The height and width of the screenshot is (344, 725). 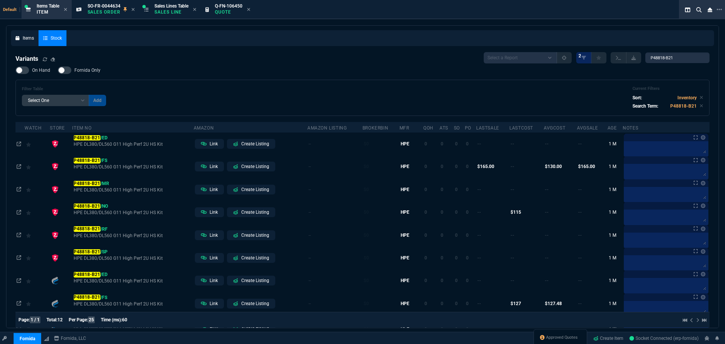 What do you see at coordinates (468, 128) in the screenshot?
I see `div: PO` at bounding box center [468, 128].